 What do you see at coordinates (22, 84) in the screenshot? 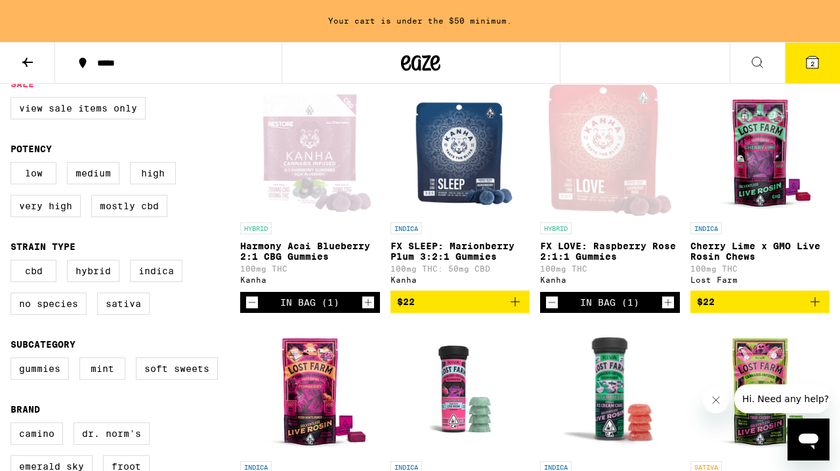
I see `legend: Sale` at bounding box center [22, 84].